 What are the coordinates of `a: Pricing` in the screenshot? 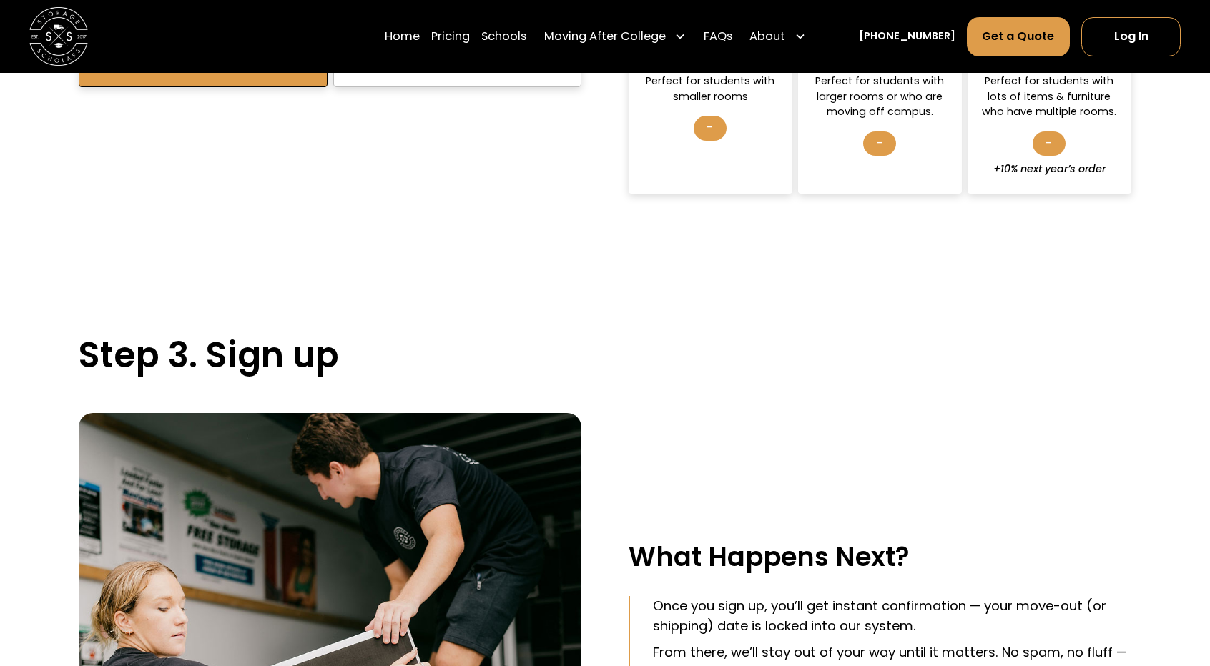 It's located at (451, 36).